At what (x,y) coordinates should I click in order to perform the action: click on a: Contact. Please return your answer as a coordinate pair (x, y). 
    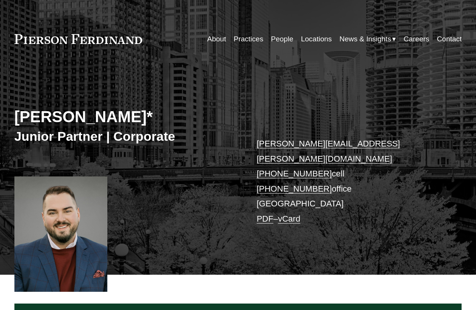
    Looking at the image, I should click on (449, 39).